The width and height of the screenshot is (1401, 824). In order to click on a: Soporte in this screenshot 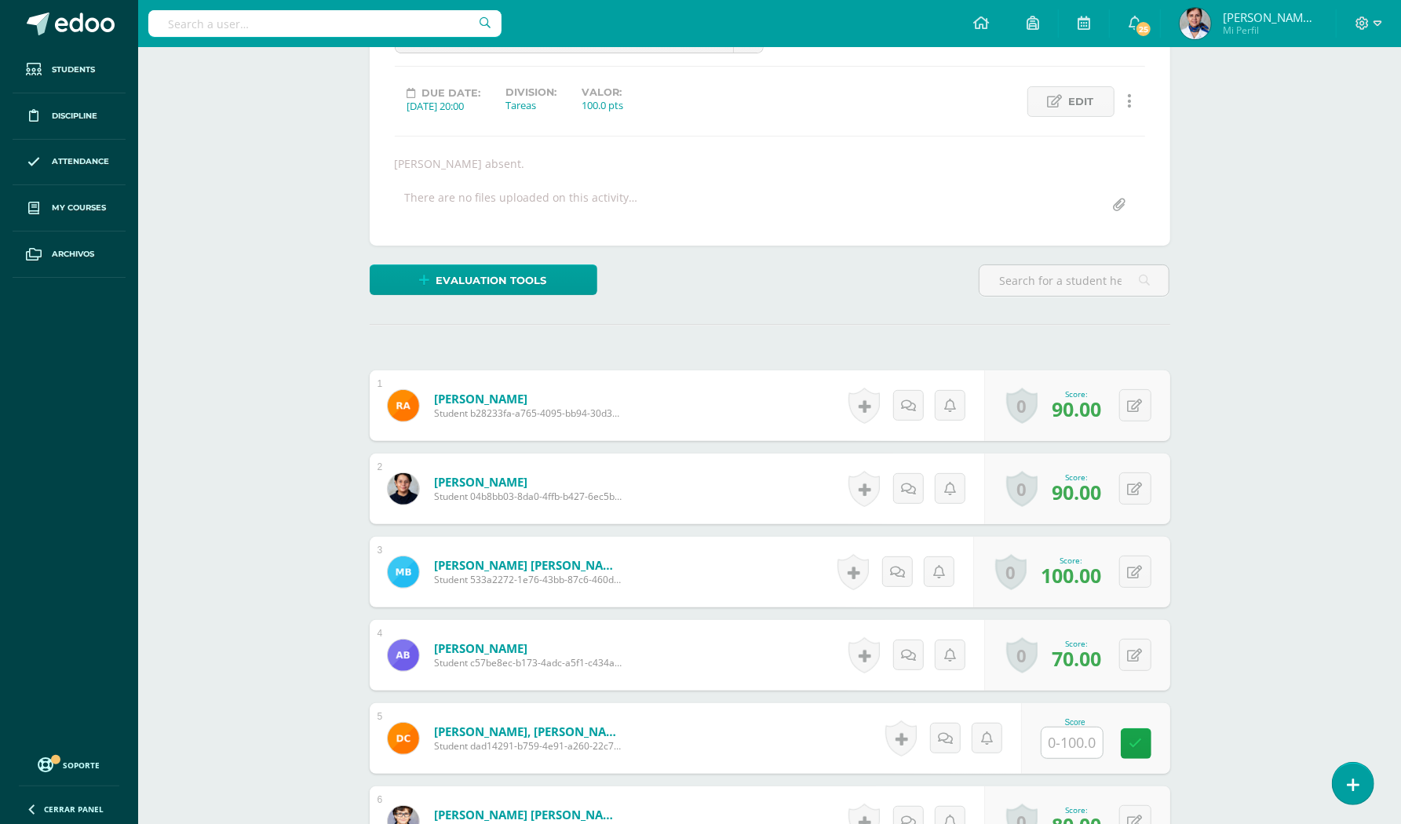, I will do `click(69, 764)`.